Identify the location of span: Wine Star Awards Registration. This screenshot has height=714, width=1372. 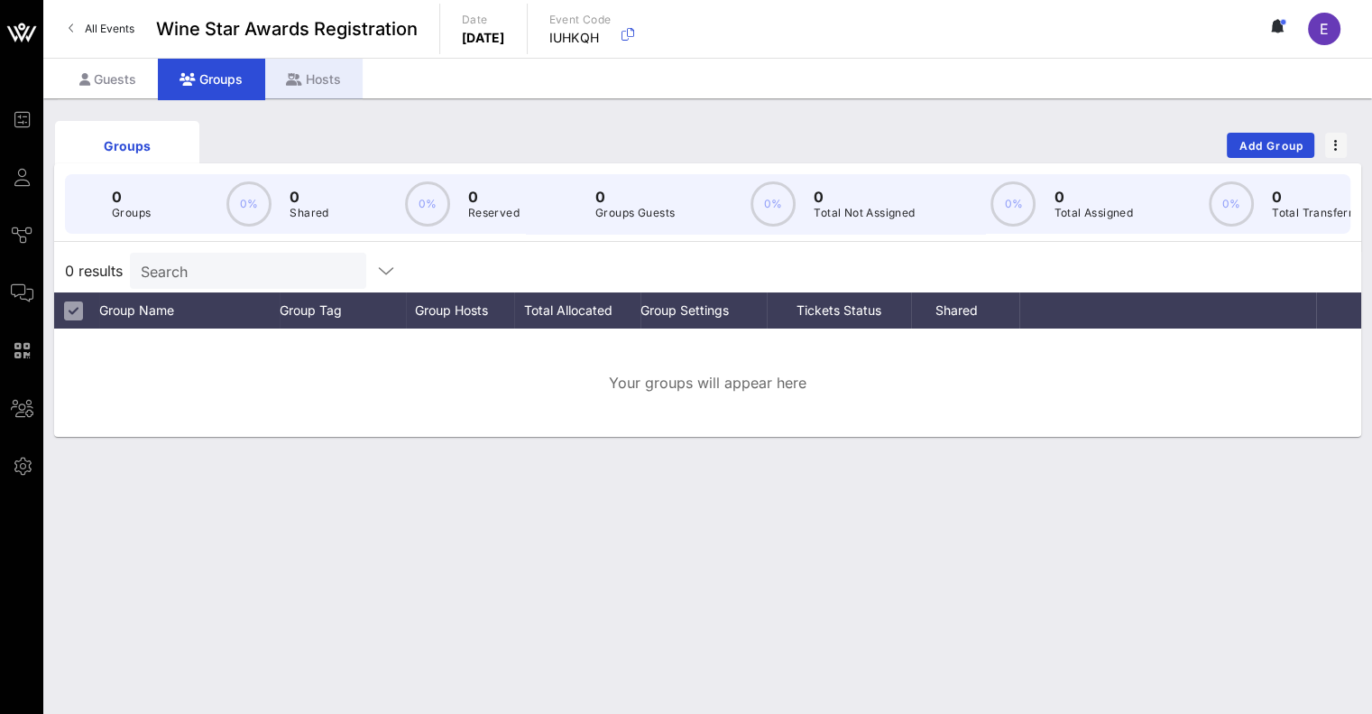
(287, 29).